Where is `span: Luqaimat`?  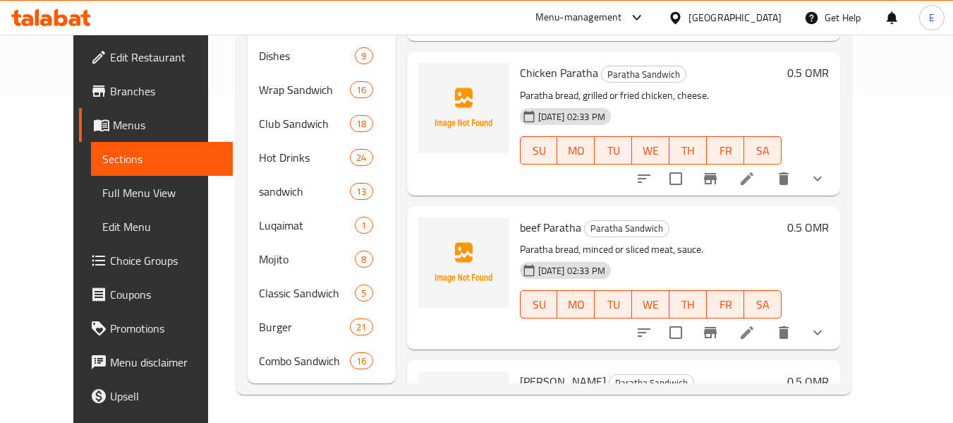 span: Luqaimat is located at coordinates (307, 225).